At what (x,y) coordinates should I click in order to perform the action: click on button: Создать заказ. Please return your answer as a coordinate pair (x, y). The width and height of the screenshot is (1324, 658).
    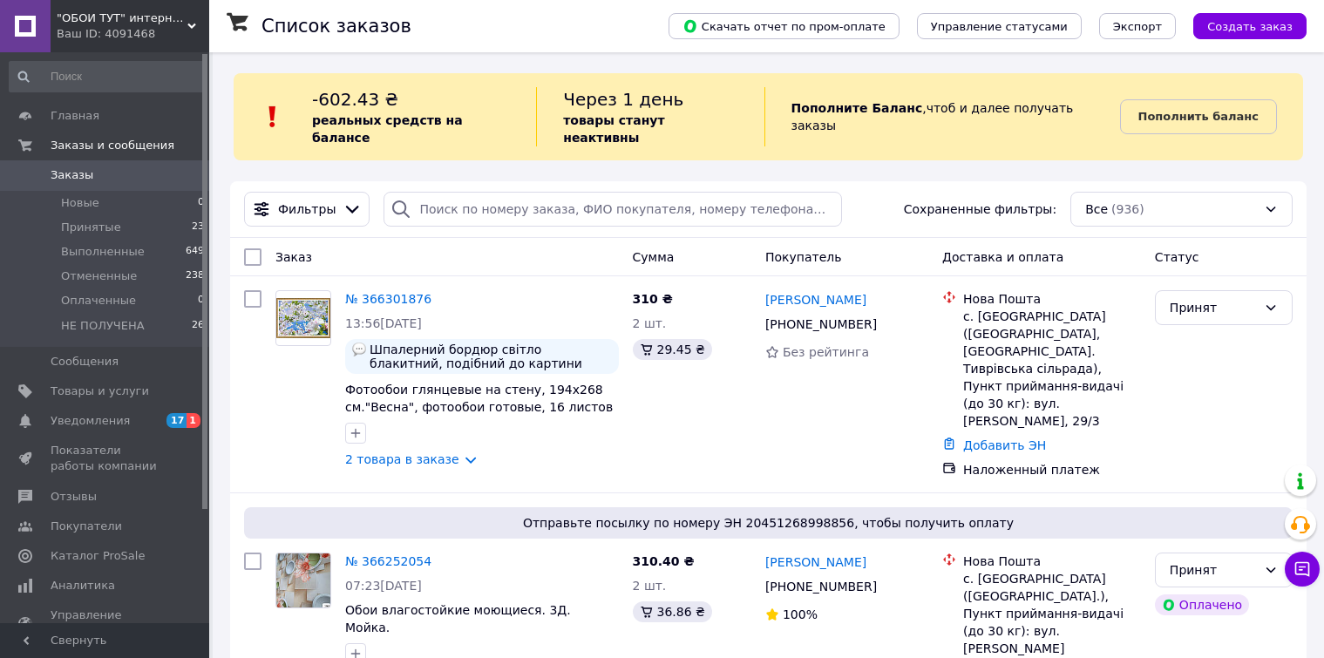
    Looking at the image, I should click on (1250, 26).